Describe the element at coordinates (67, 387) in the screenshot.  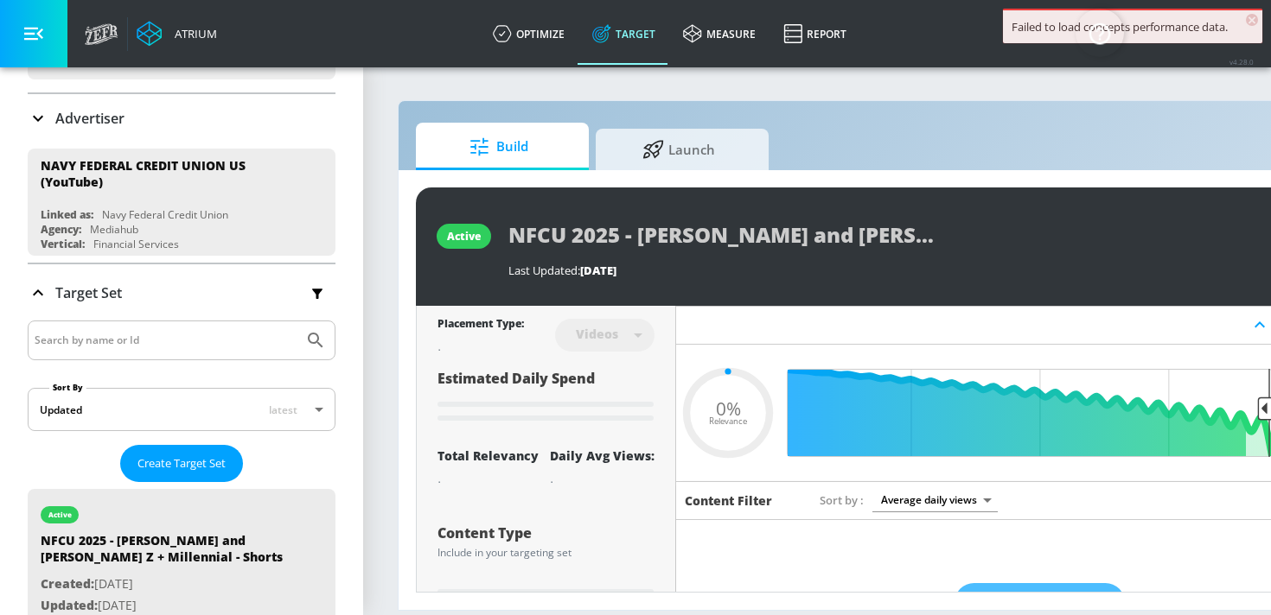
I see `label: Sort By` at that location.